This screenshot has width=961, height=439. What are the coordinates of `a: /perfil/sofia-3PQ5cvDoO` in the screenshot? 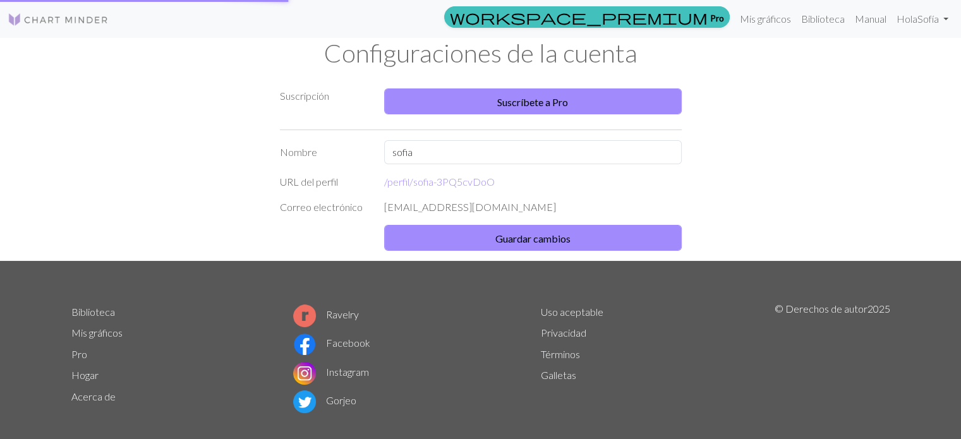 It's located at (439, 181).